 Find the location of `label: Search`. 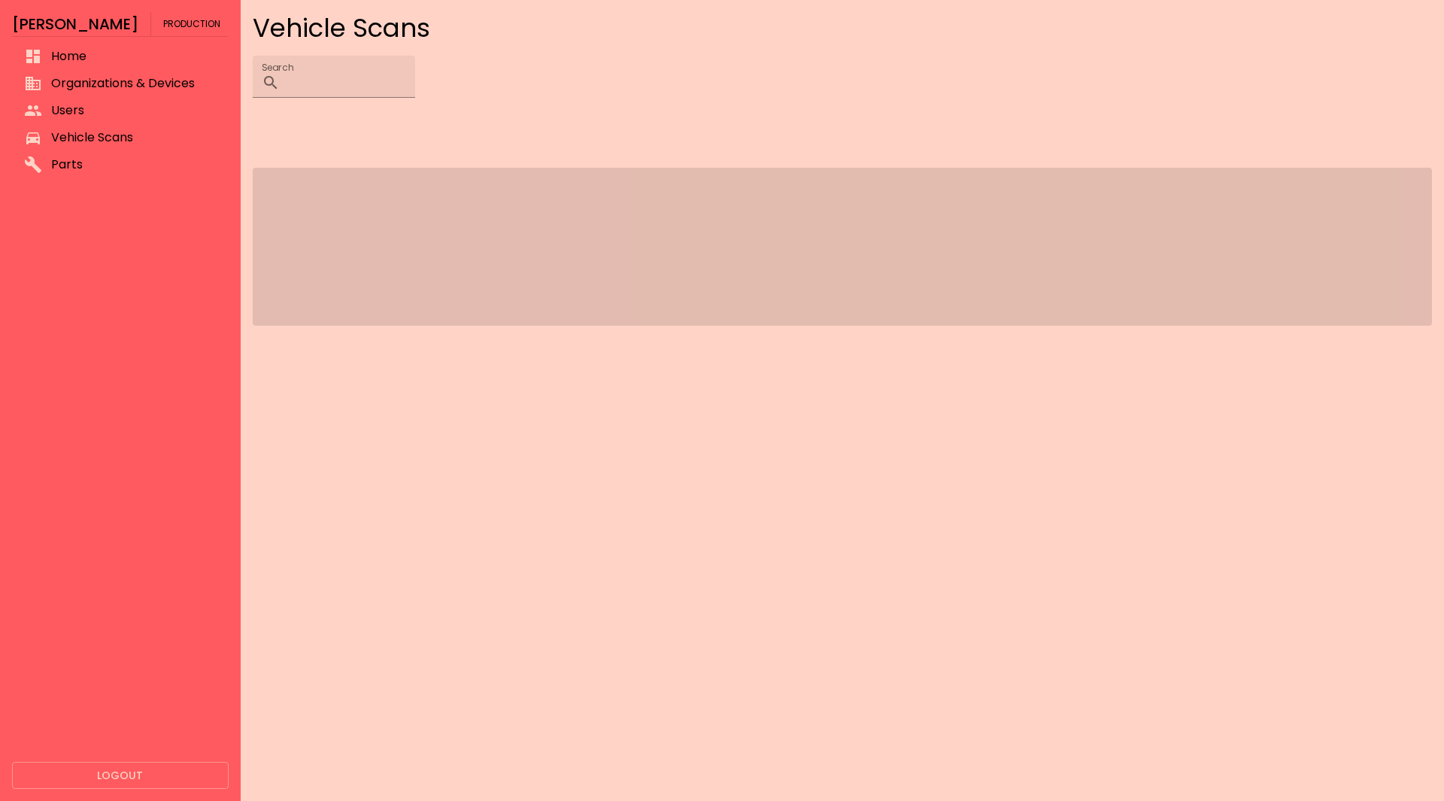

label: Search is located at coordinates (278, 67).